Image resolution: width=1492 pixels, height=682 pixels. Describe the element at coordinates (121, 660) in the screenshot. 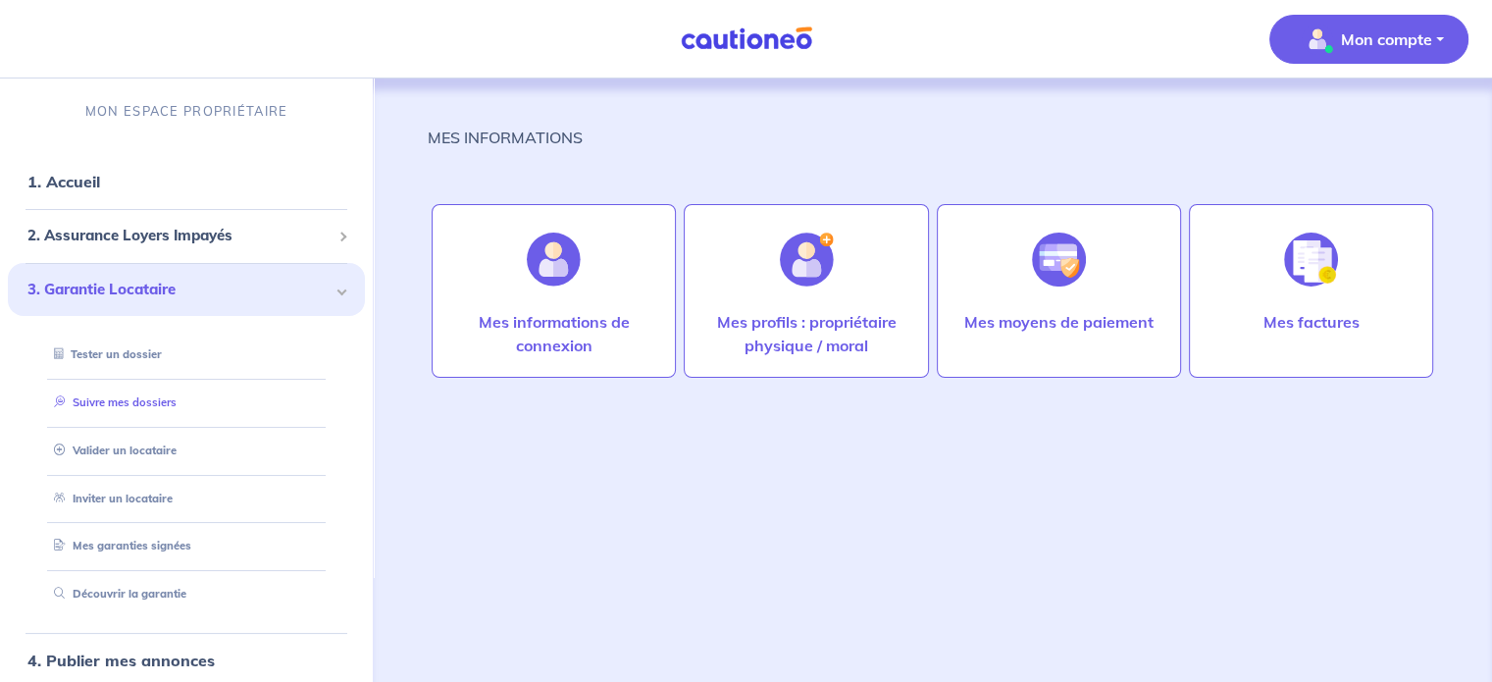

I see `a: 4. Publier mes annonces` at that location.